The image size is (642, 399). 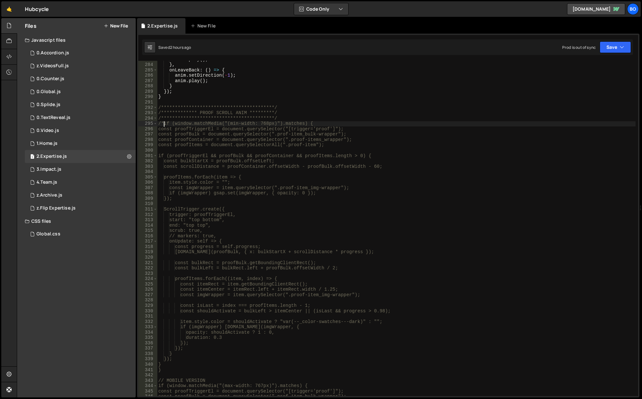 What do you see at coordinates (148, 166) in the screenshot?
I see `div: 303` at bounding box center [148, 166].